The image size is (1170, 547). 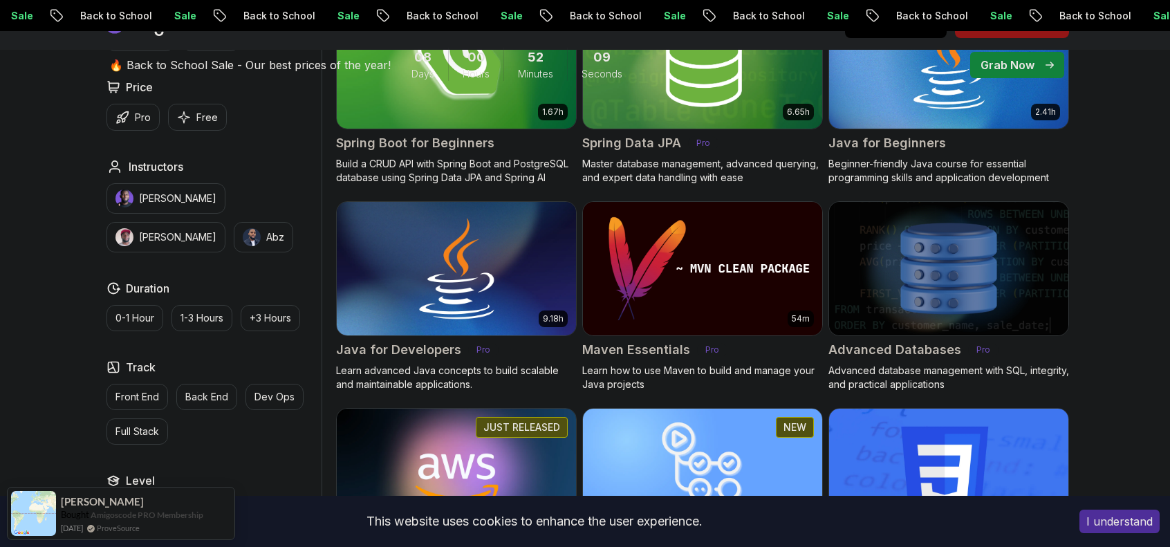 What do you see at coordinates (207, 118) in the screenshot?
I see `p: Free` at bounding box center [207, 118].